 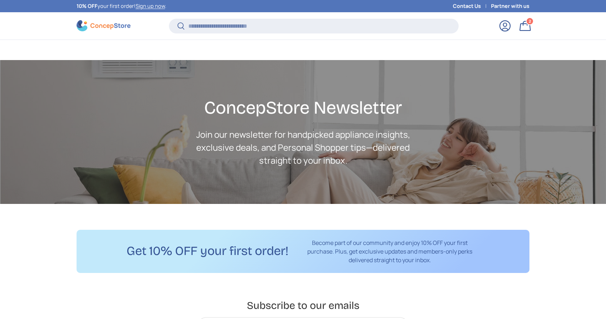 What do you see at coordinates (121, 6) in the screenshot?
I see `p: your first order! .` at bounding box center [121, 6].